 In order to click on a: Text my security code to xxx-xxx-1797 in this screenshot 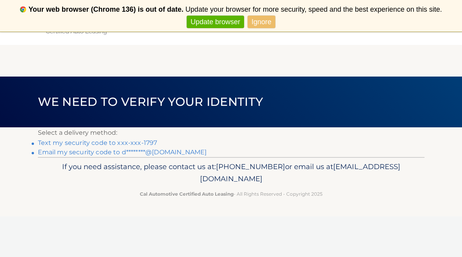, I will do `click(98, 142)`.